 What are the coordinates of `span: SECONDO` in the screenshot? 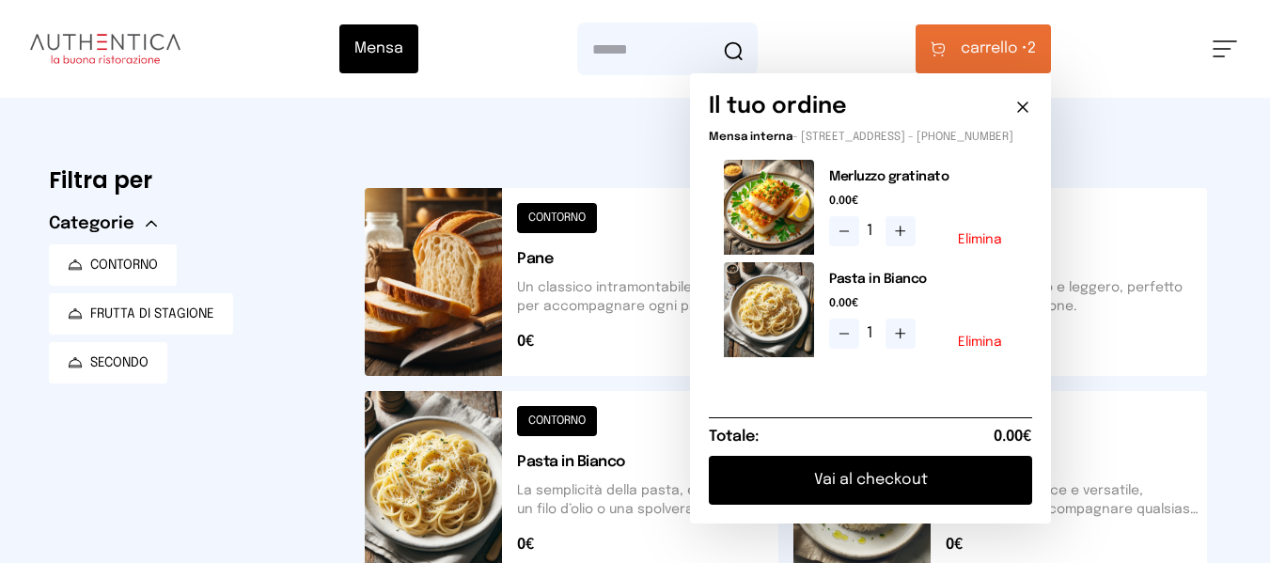 It's located at (119, 363).